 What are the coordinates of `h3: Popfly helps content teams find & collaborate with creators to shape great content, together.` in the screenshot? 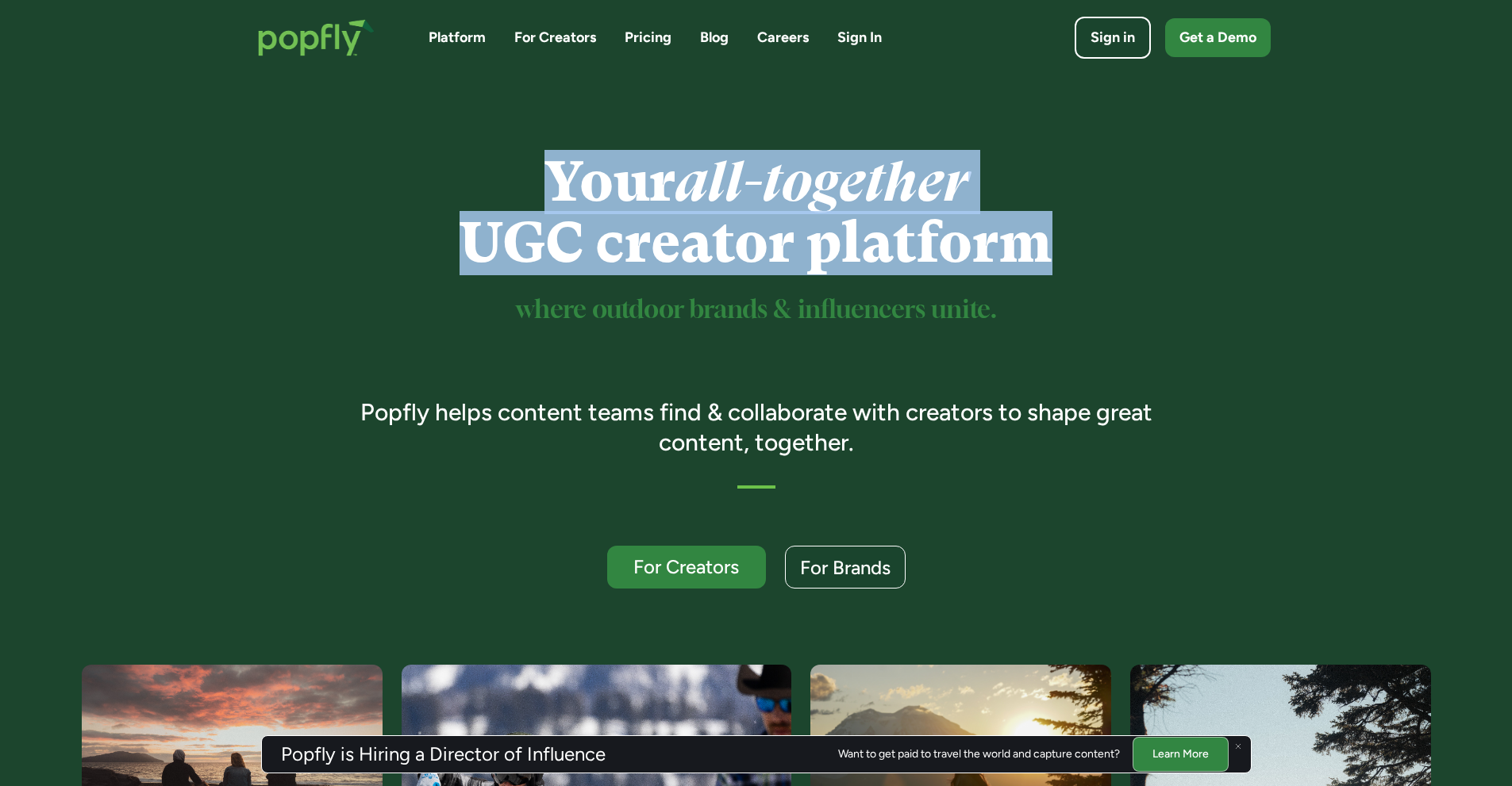 It's located at (756, 427).